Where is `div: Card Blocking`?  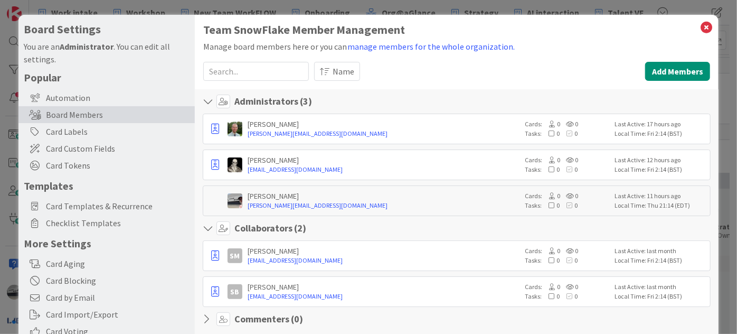
div: Card Blocking is located at coordinates (107, 280).